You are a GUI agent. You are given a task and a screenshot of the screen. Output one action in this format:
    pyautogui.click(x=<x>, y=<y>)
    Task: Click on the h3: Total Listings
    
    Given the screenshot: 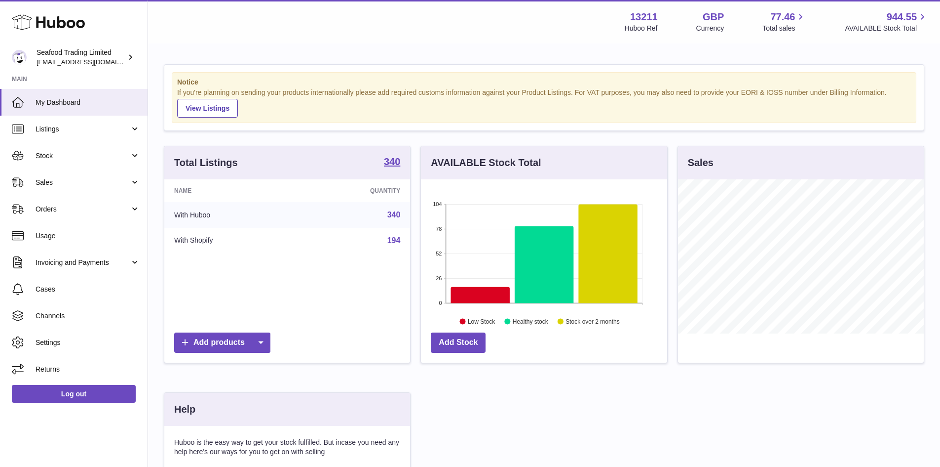 What is the action you would take?
    pyautogui.click(x=206, y=162)
    